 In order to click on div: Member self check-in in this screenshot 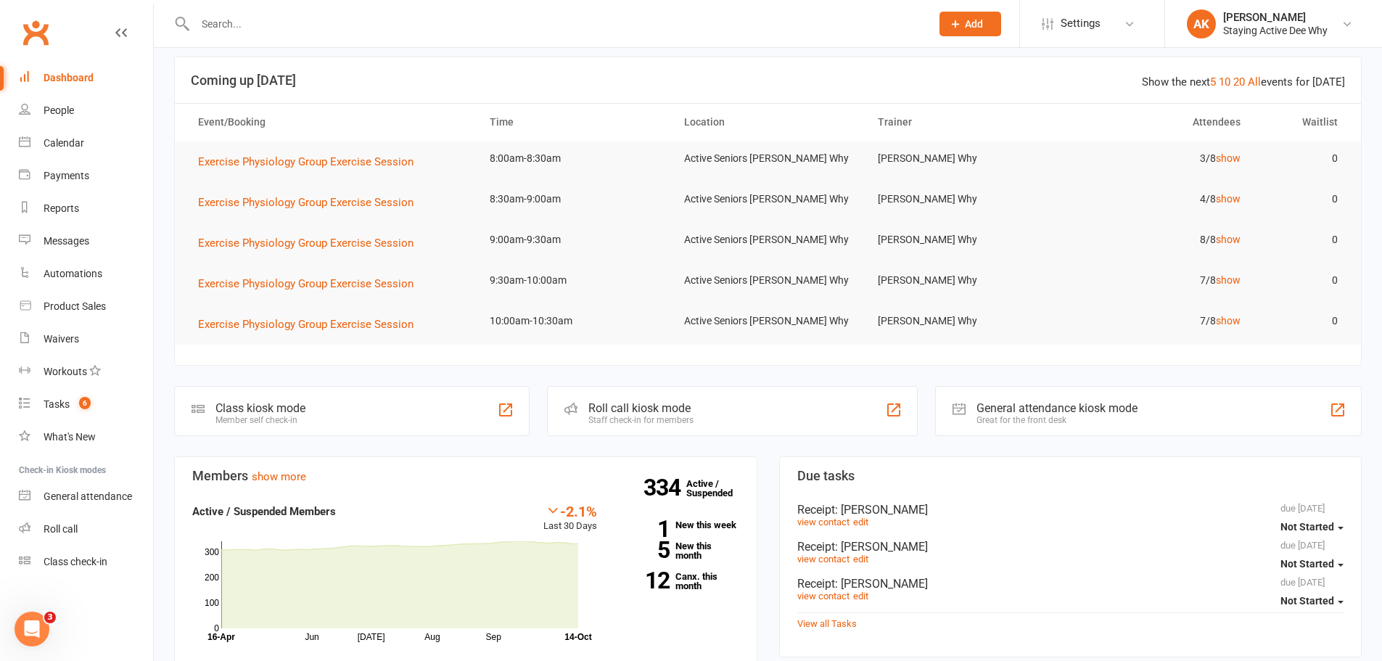, I will do `click(260, 420)`.